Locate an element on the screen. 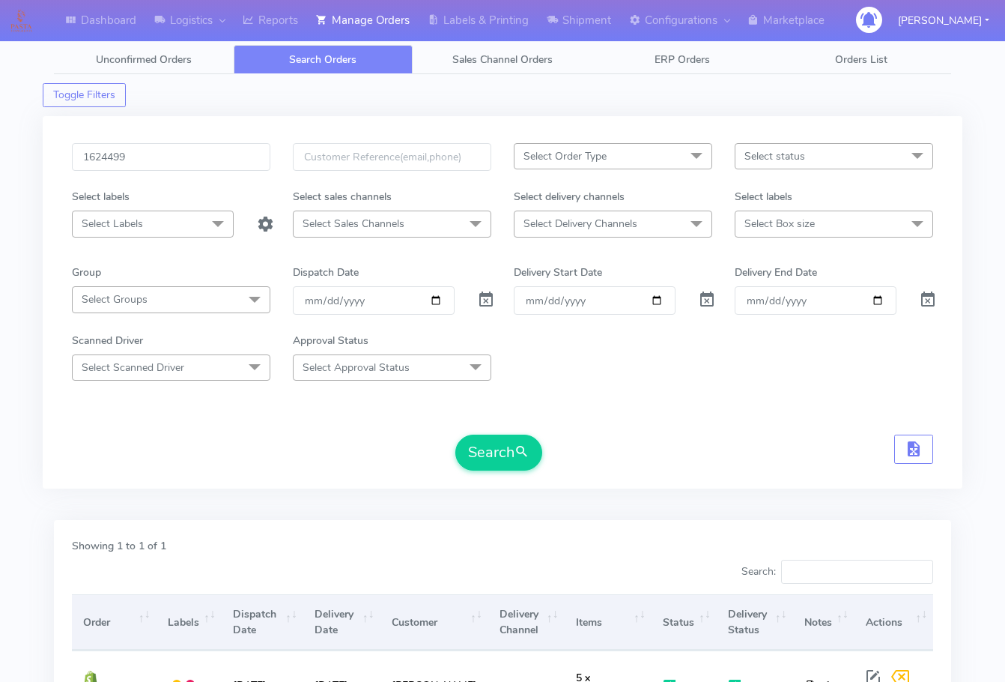 This screenshot has width=1005, height=682. label: Delivery Start Date is located at coordinates (558, 272).